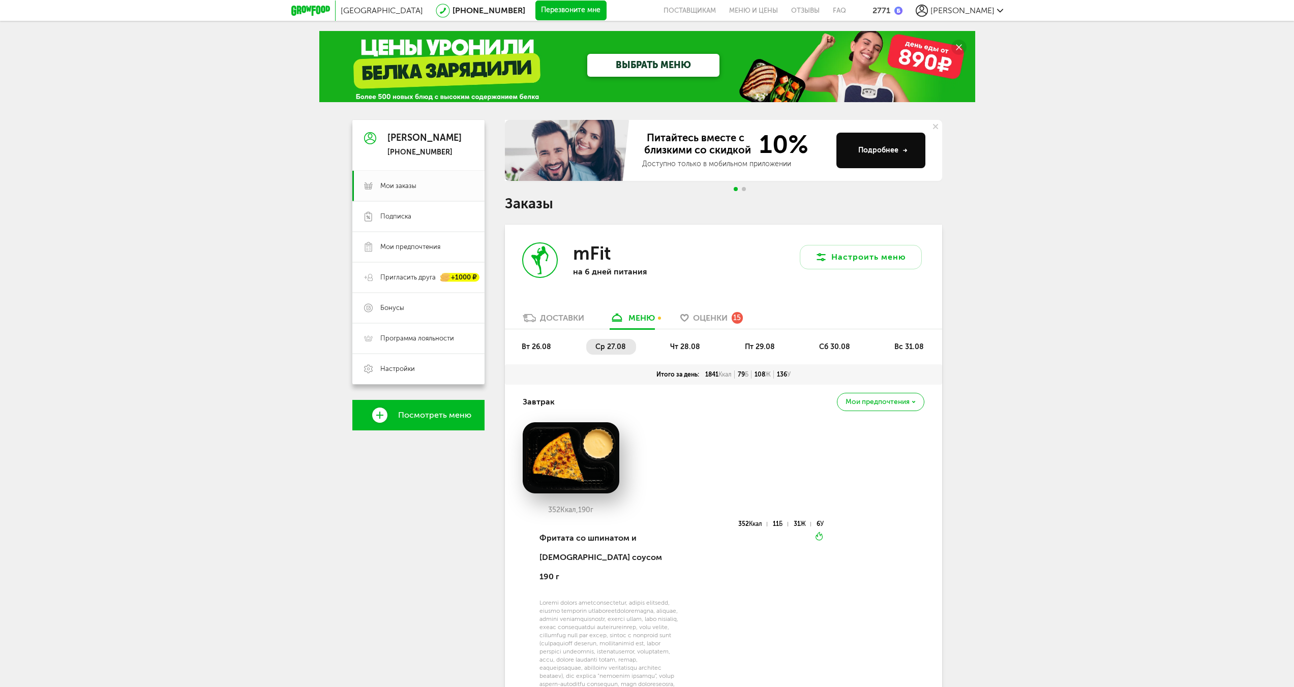 The image size is (1294, 687). What do you see at coordinates (435, 415) in the screenshot?
I see `span: Посмотреть меню` at bounding box center [435, 415].